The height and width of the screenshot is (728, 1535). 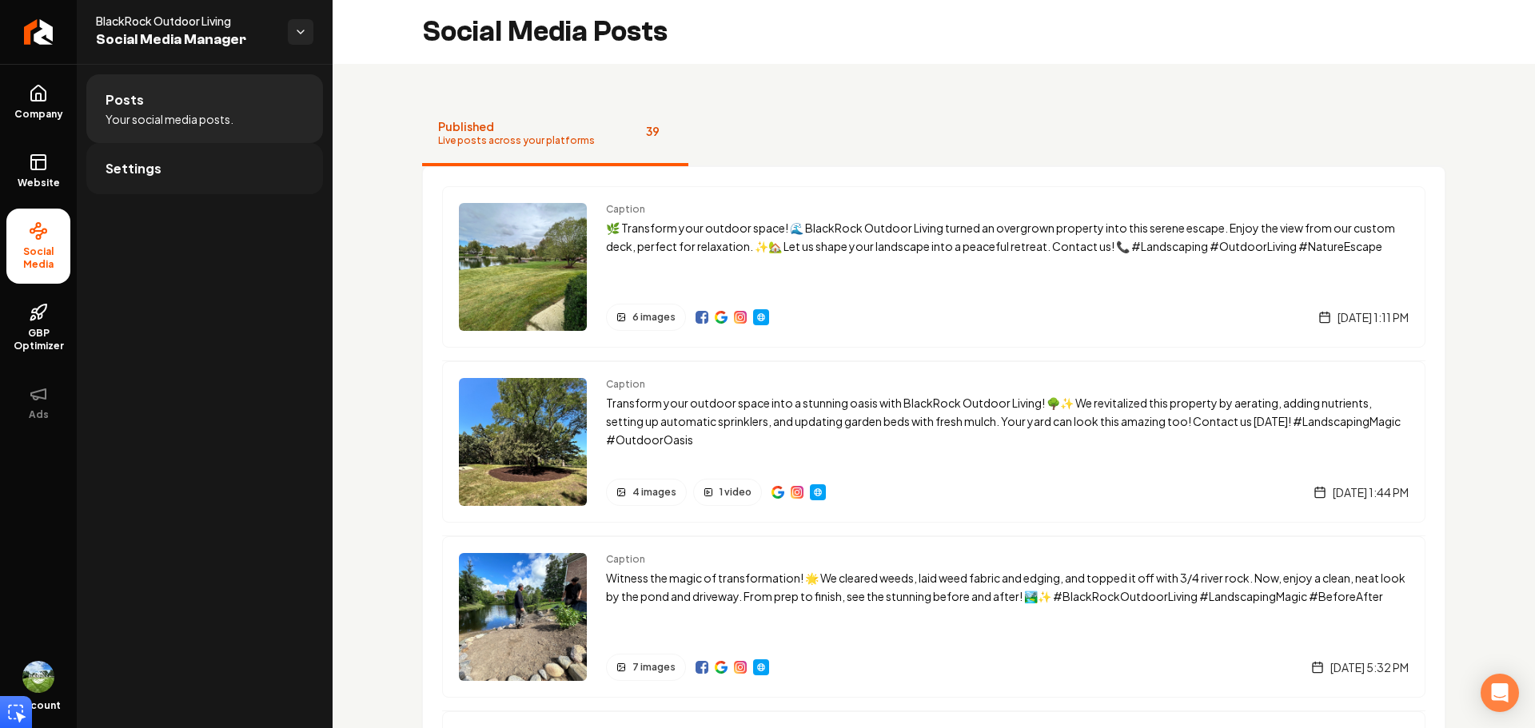 I want to click on a: GBP Optimizer, so click(x=38, y=328).